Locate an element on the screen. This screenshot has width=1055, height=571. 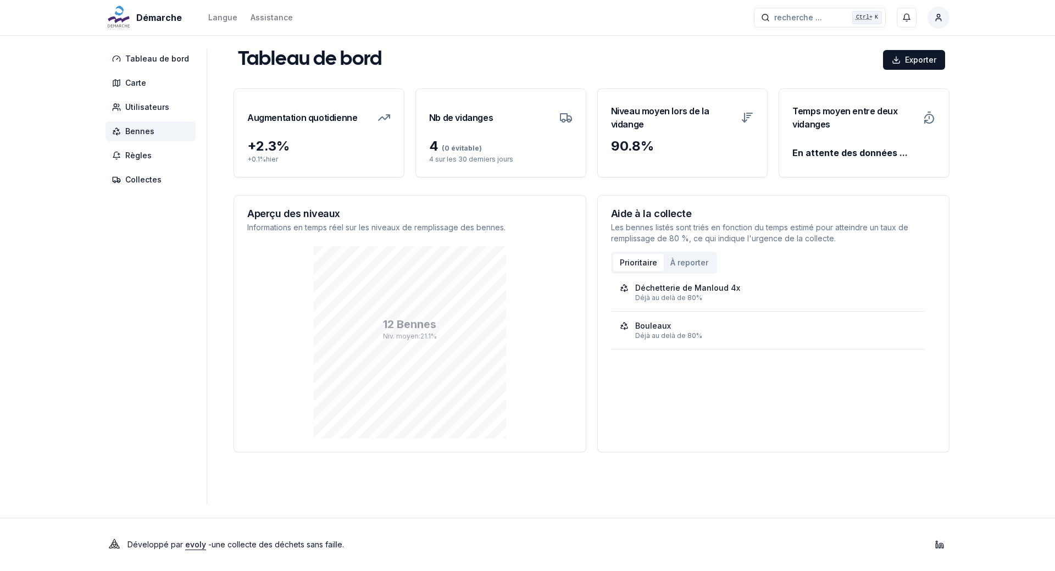
a: Bennes is located at coordinates (153, 131).